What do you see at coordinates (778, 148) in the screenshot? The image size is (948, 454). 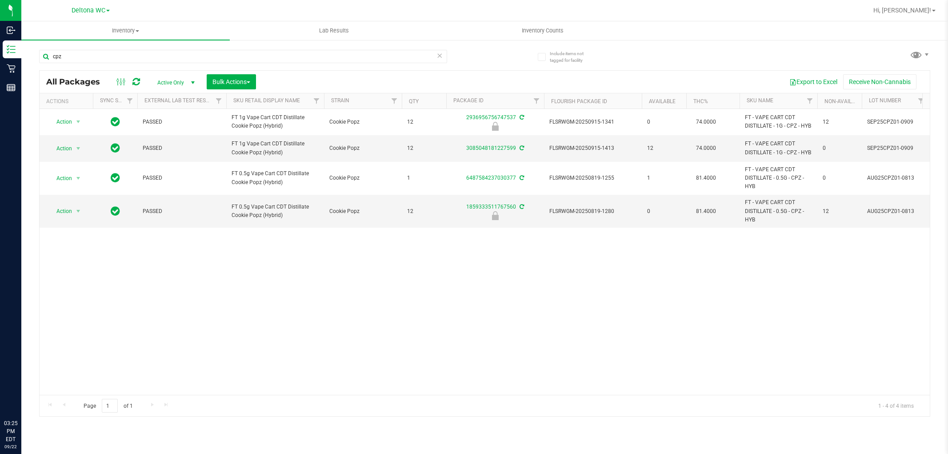 I see `span: FT - VAPE CART CDT DISTILLATE - 1G - CPZ - HYB` at bounding box center [778, 148].